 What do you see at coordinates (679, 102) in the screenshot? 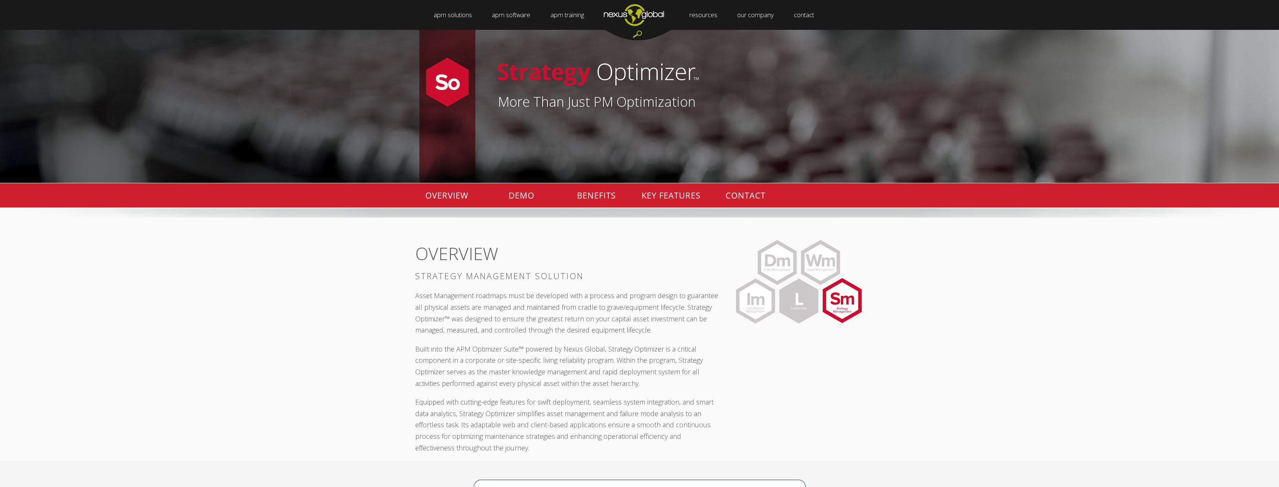
I see `h1: More Than Just PM Optimization` at bounding box center [679, 102].